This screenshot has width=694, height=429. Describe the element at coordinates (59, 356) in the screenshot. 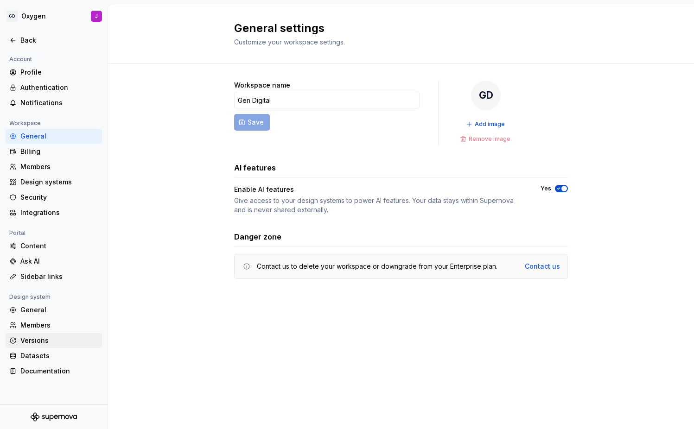

I see `div: Datasets` at that location.